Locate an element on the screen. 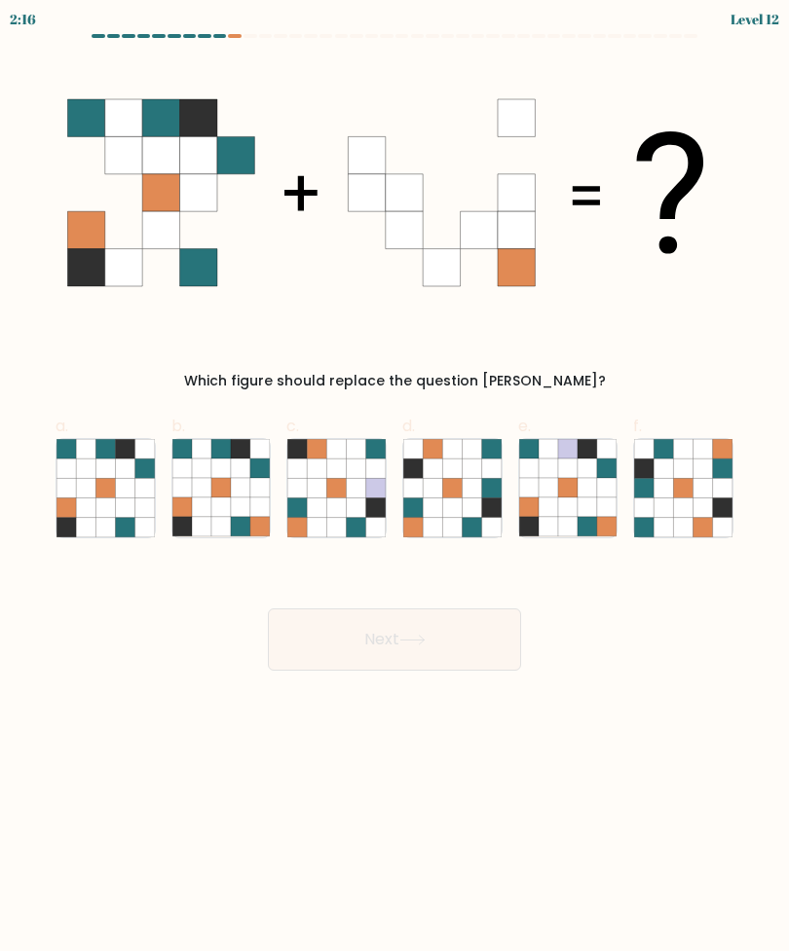  span: d. is located at coordinates (408, 426).